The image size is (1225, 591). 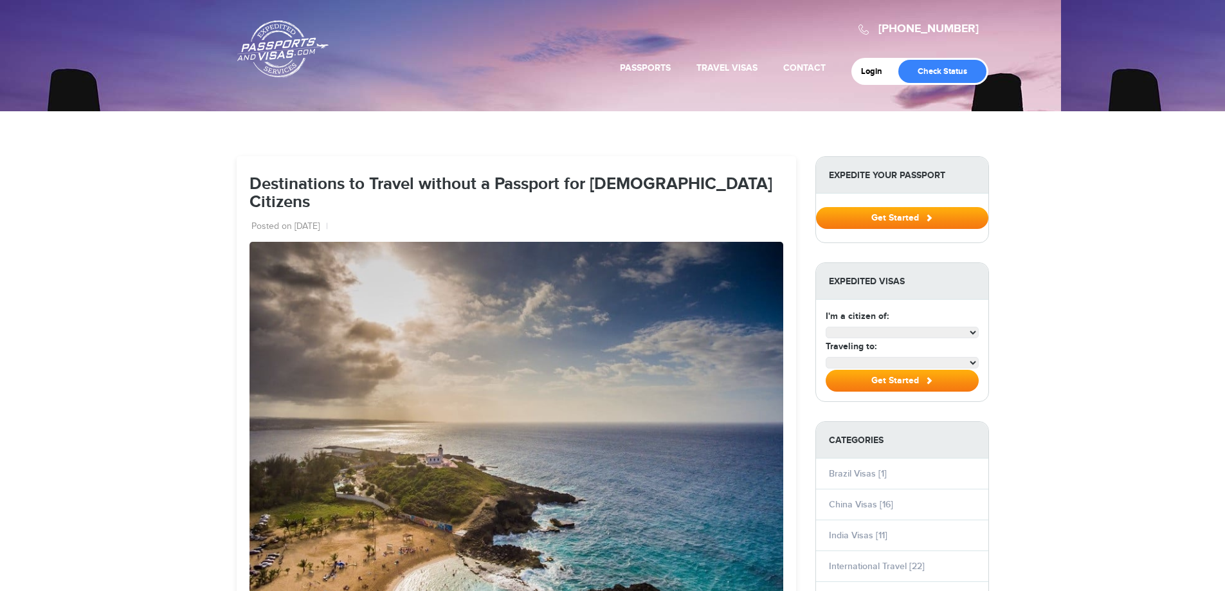 What do you see at coordinates (902, 217) in the screenshot?
I see `a: Get Started` at bounding box center [902, 217].